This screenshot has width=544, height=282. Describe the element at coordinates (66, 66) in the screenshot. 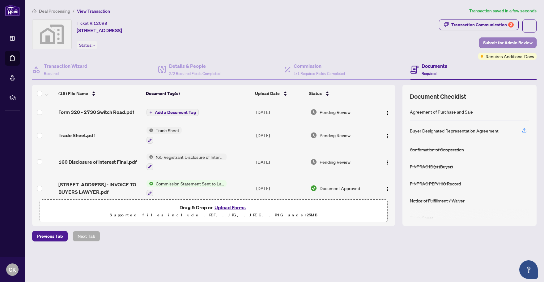

I see `h4: Transaction Wizard` at that location.